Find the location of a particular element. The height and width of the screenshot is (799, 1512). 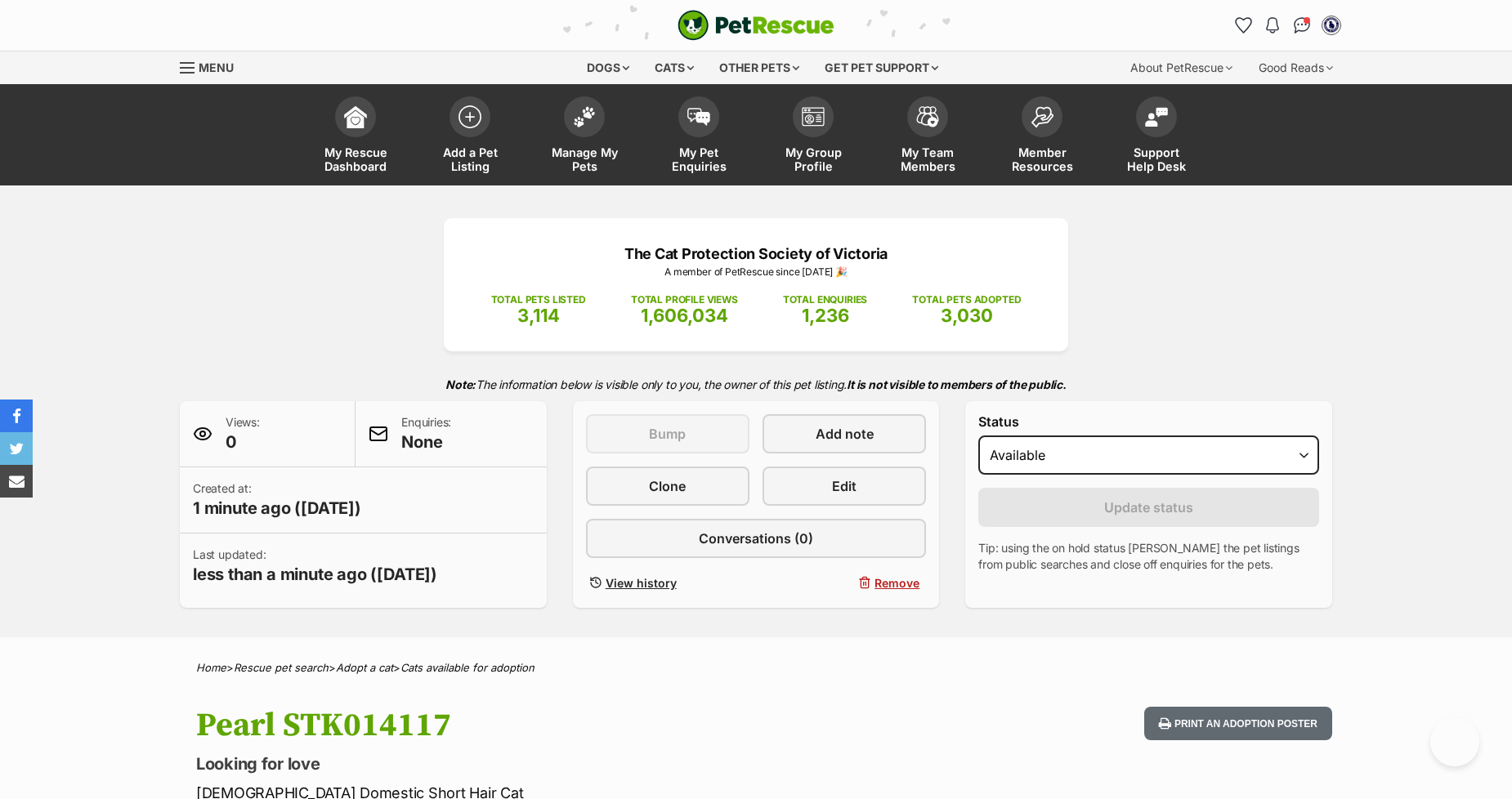

a: PetRescue is located at coordinates (756, 25).